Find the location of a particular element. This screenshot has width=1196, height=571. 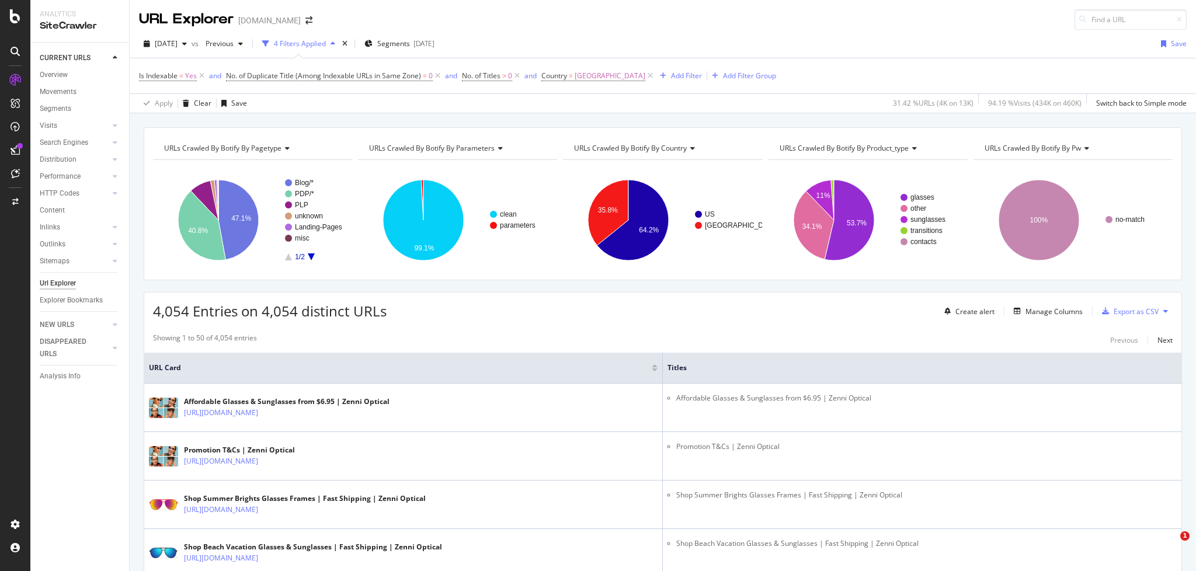

span: URLs Crawled By Botify By country is located at coordinates (630, 148).